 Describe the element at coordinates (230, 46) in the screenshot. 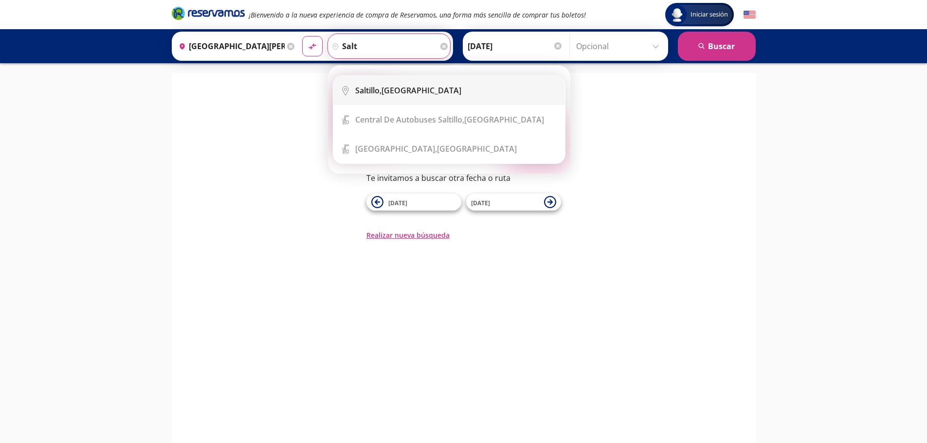

I see `input: Buscar Origen` at that location.